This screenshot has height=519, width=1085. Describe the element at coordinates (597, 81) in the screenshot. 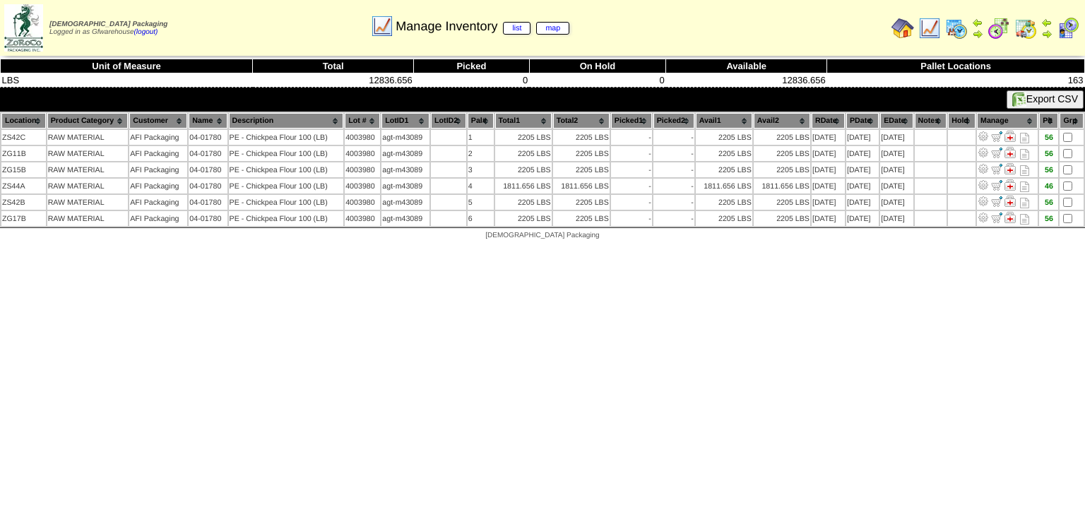

I see `td: 0` at that location.